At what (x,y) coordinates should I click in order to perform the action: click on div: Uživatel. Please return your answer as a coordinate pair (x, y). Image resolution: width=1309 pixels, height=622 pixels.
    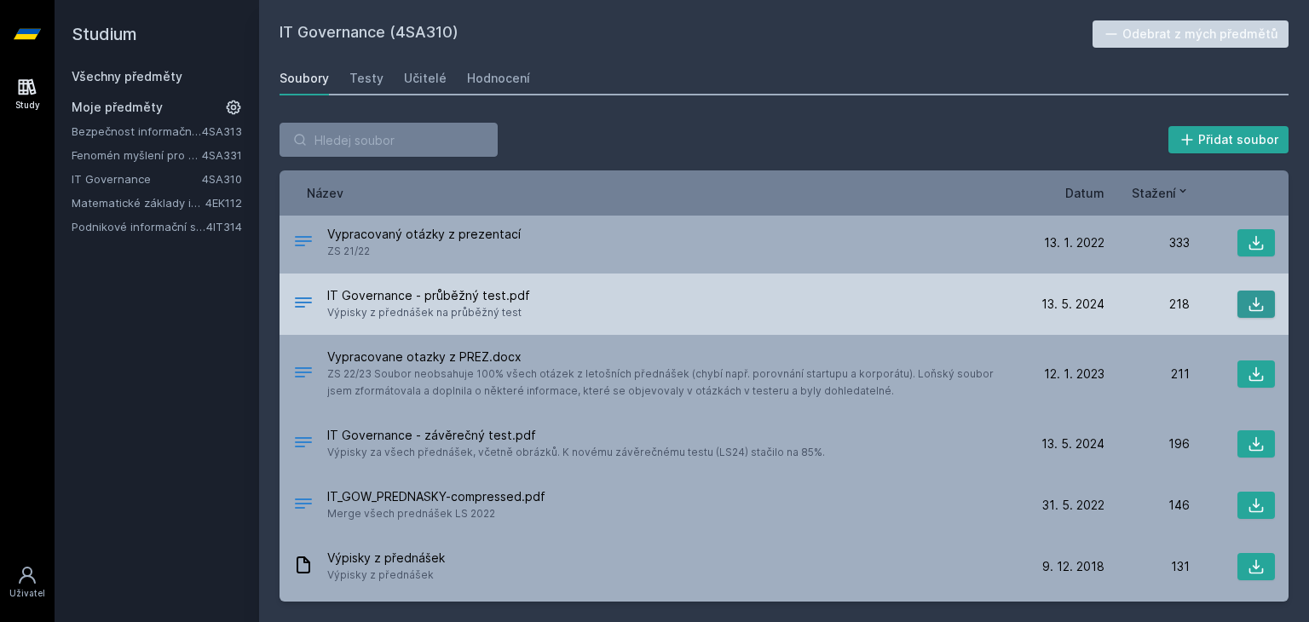
    Looking at the image, I should click on (27, 593).